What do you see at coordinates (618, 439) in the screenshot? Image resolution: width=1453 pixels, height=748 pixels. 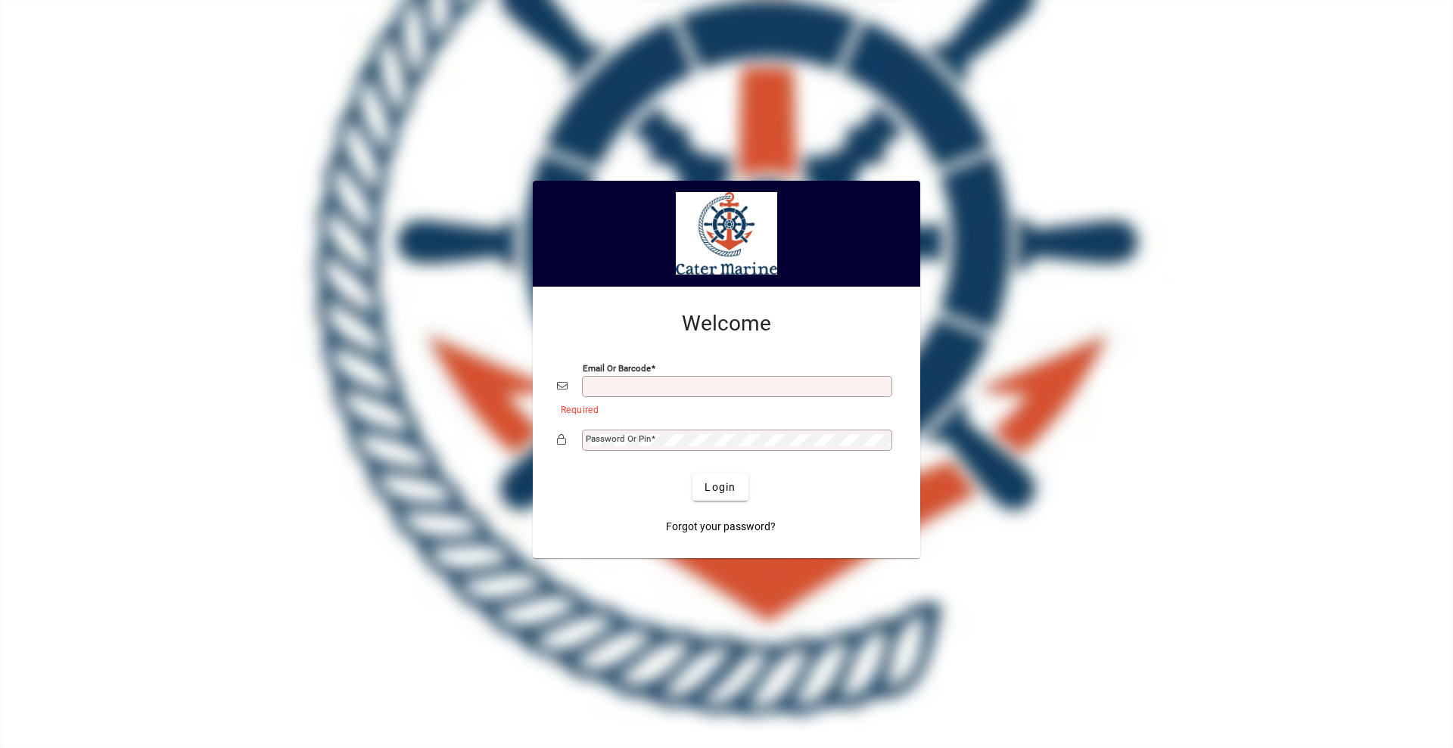 I see `mat-label: Password or Pin` at bounding box center [618, 439].